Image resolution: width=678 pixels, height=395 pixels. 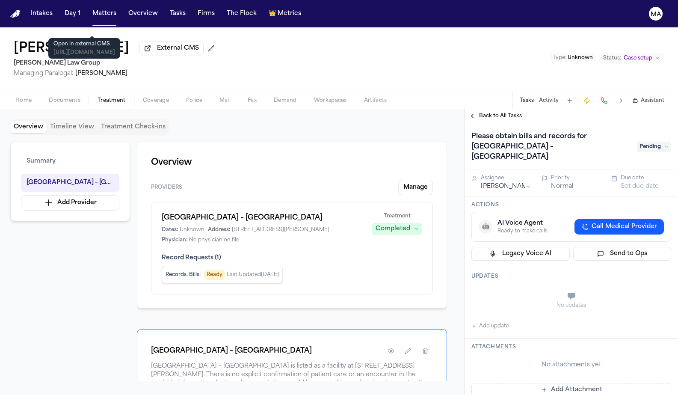 I want to click on span: Demand, so click(x=285, y=101).